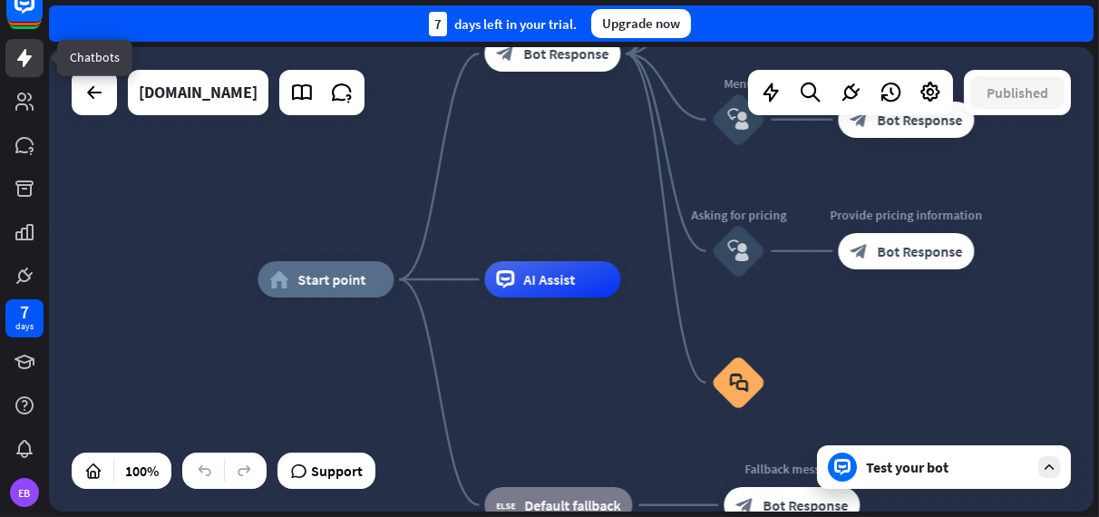  Describe the element at coordinates (198, 92) in the screenshot. I see `div: chatbot.com` at that location.